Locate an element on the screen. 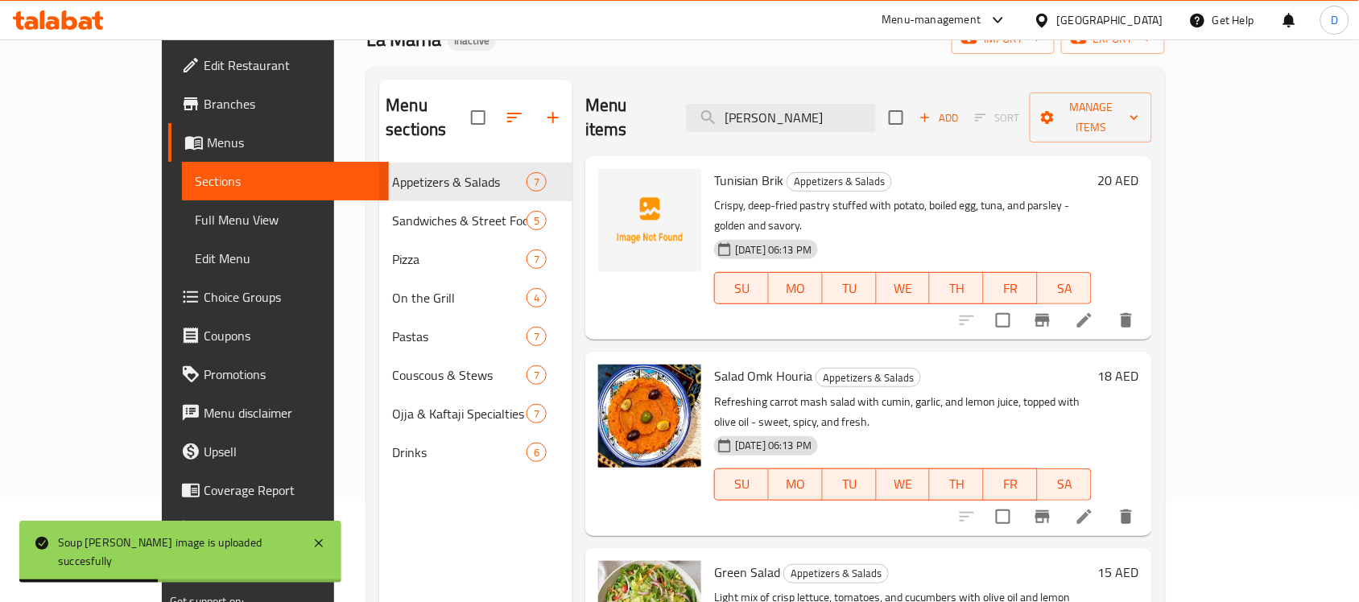 This screenshot has width=1359, height=602. span: Upsell is located at coordinates (290, 452).